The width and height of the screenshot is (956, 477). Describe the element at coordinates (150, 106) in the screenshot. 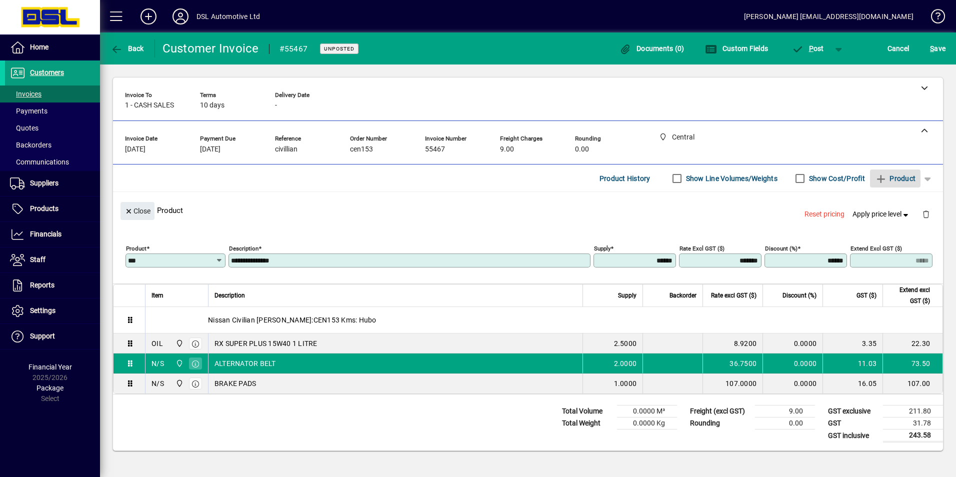

I see `span: 1 - CASH SALES` at that location.